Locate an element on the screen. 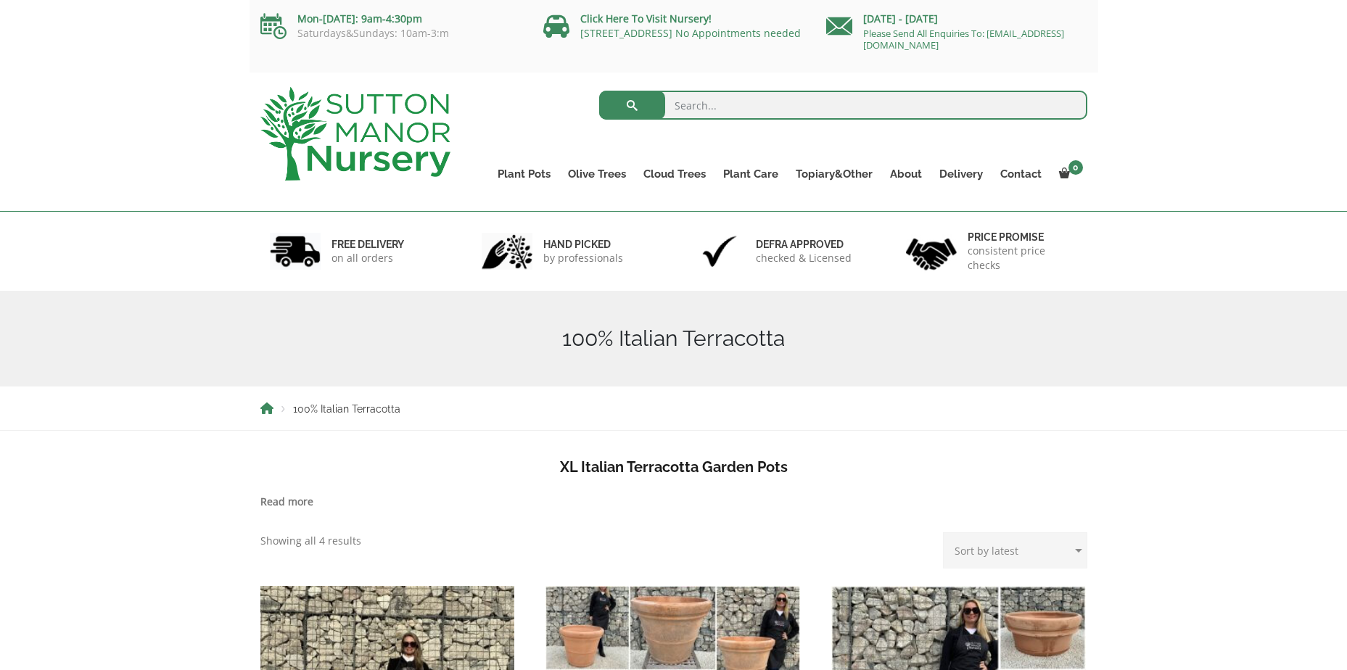  span: 100% Italian Terracotta is located at coordinates (347, 409).